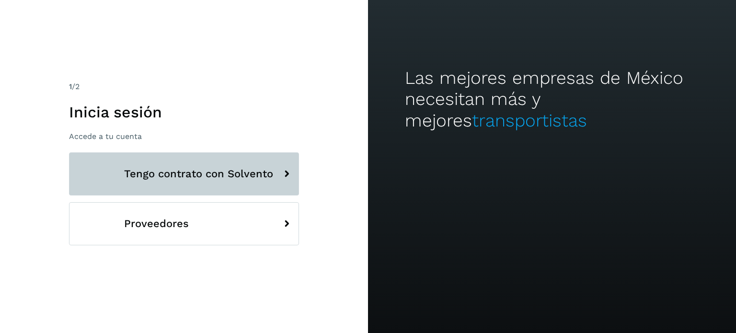 This screenshot has height=333, width=736. What do you see at coordinates (156, 224) in the screenshot?
I see `span: Proveedores` at bounding box center [156, 224].